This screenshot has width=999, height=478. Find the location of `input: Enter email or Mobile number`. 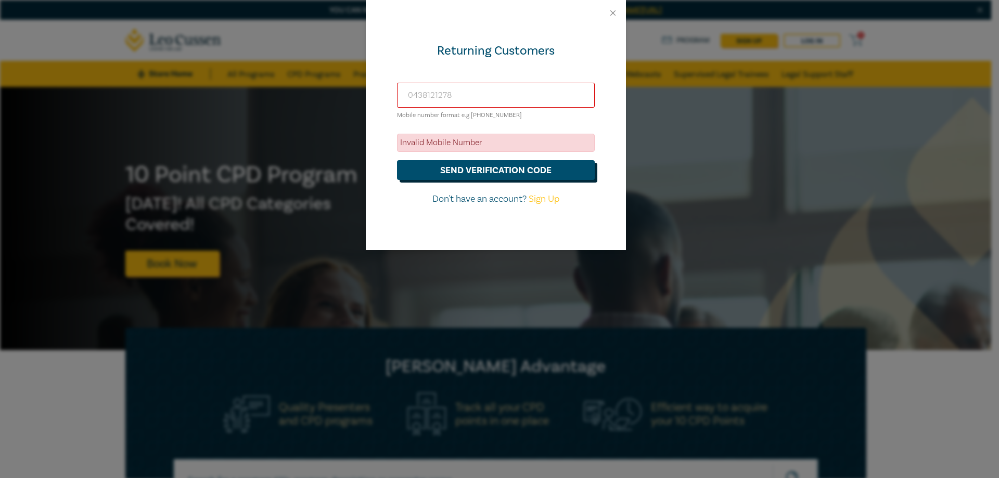

input: Enter email or Mobile number is located at coordinates (496, 95).